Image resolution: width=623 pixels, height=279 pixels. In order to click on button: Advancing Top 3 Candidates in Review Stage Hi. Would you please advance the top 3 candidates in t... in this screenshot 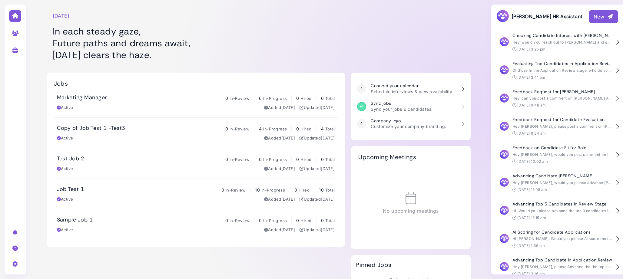, I will do `click(557, 211)`.